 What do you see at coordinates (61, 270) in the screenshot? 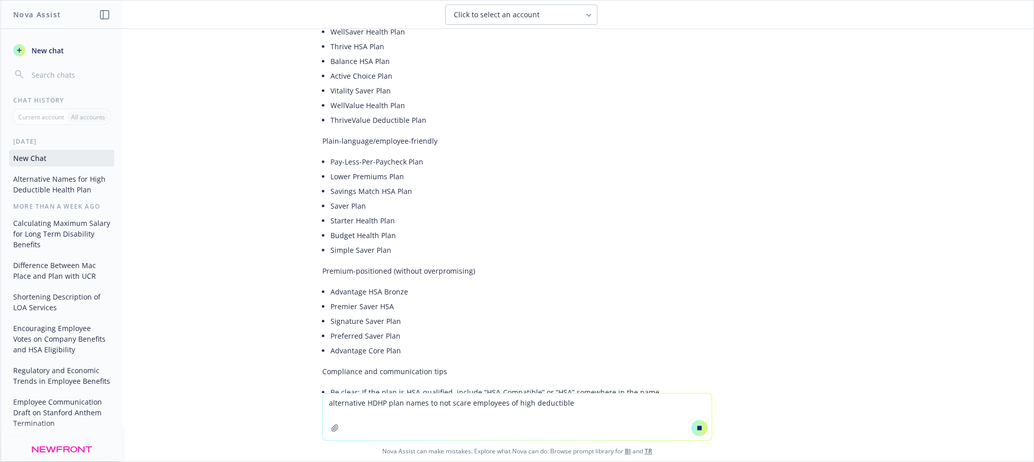
I see `button: Difference Between Mac Place and Plan with UCR` at bounding box center [61, 270].